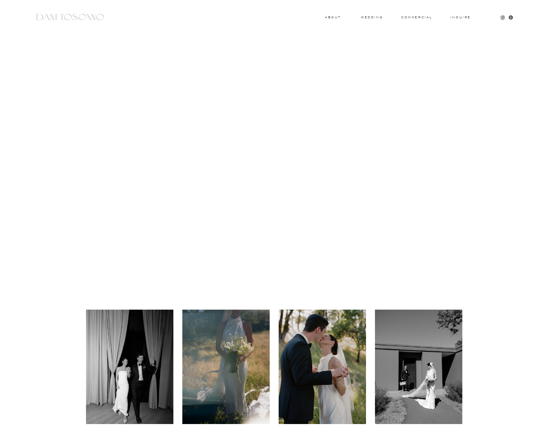 Image resolution: width=548 pixels, height=444 pixels. Describe the element at coordinates (417, 17) in the screenshot. I see `a: commercial` at that location.